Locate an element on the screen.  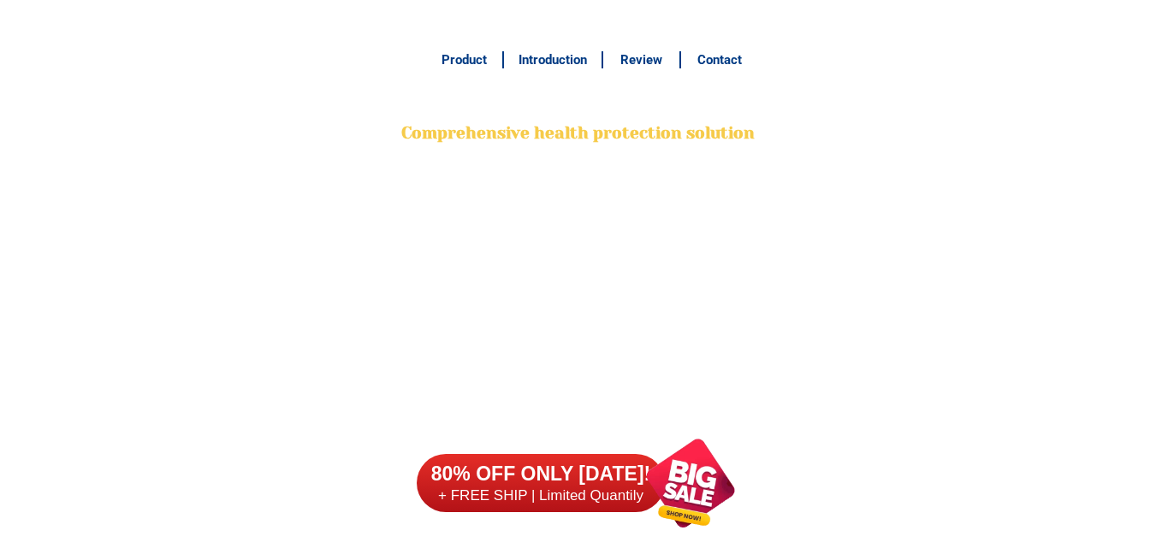
h6: Introduction is located at coordinates (552, 60).